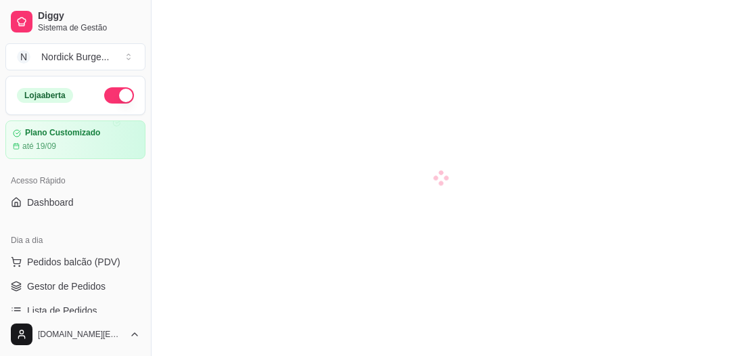  Describe the element at coordinates (119, 95) in the screenshot. I see `button: Alterar Status` at that location.